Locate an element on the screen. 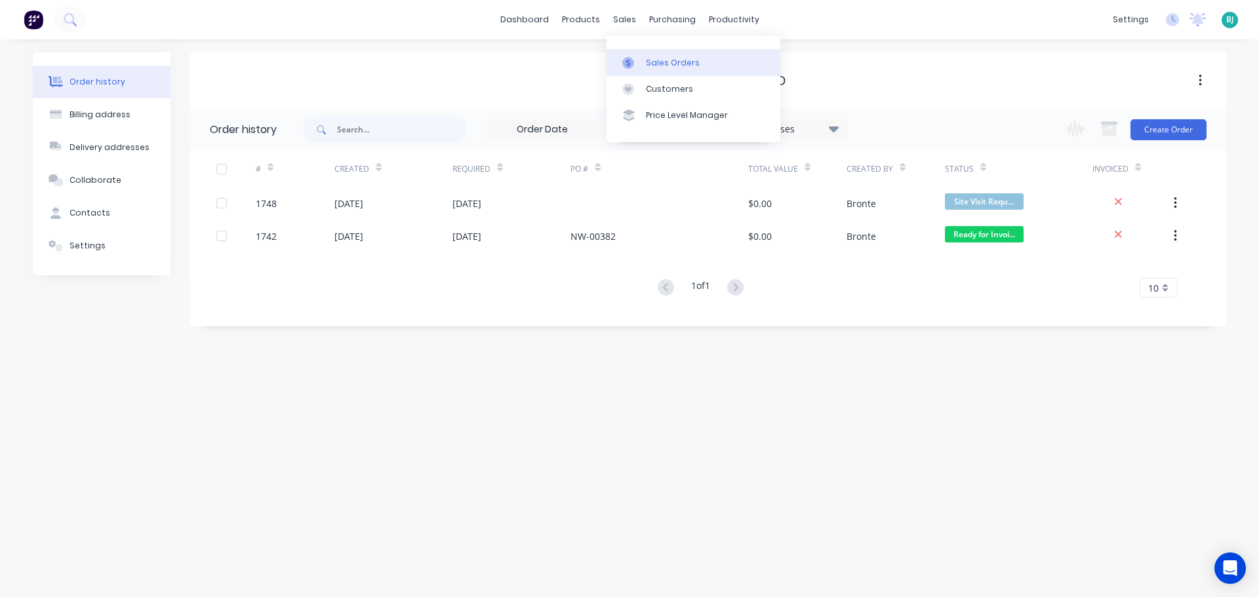 This screenshot has width=1259, height=597. button: Collaborate is located at coordinates (102, 180).